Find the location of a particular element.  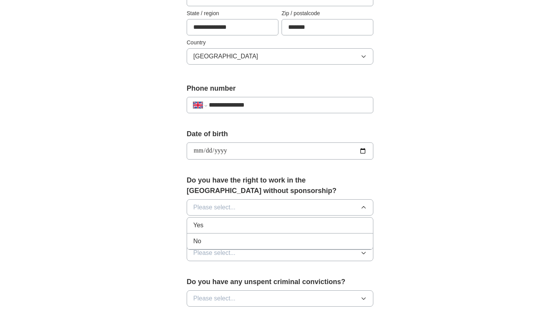

span: No is located at coordinates (197, 241).